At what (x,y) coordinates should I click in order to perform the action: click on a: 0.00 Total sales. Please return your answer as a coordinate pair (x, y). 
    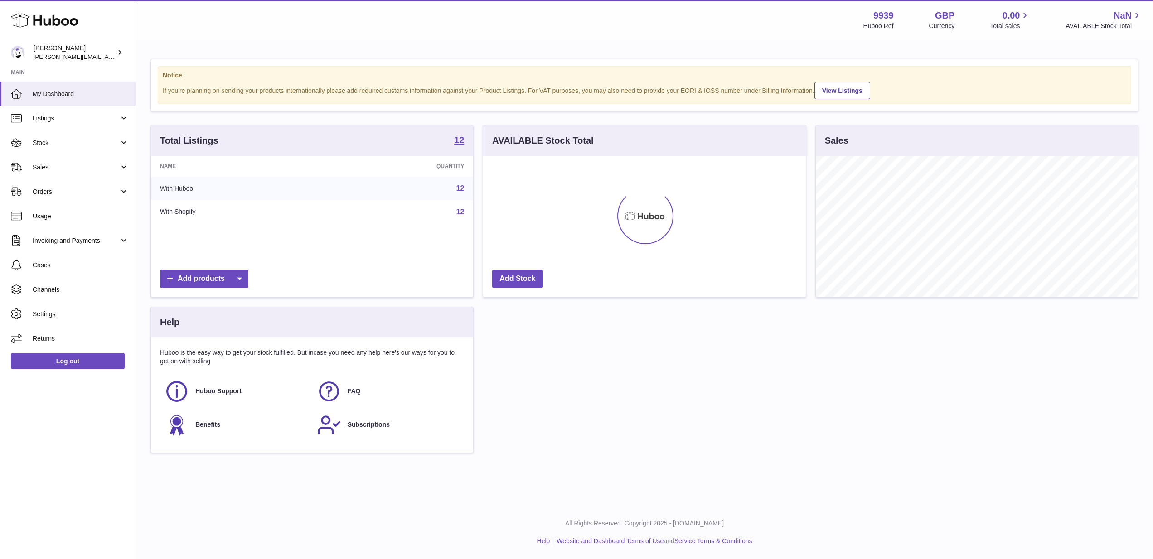
    Looking at the image, I should click on (1010, 20).